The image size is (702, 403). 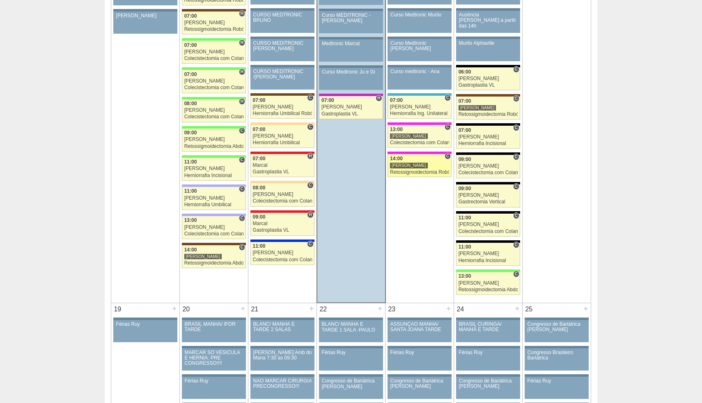 I want to click on a: H 09:00 Marcal Gastroplastia VL, so click(x=283, y=224).